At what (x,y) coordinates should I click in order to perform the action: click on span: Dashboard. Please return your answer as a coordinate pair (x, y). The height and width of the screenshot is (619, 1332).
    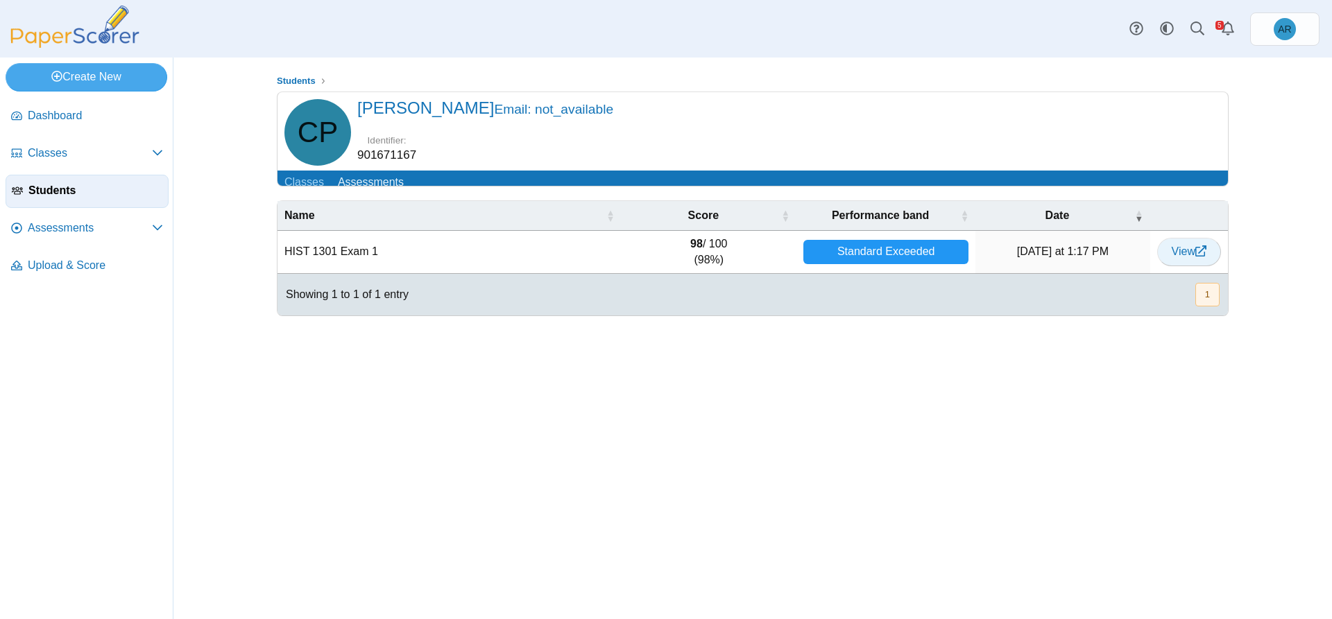
    Looking at the image, I should click on (95, 116).